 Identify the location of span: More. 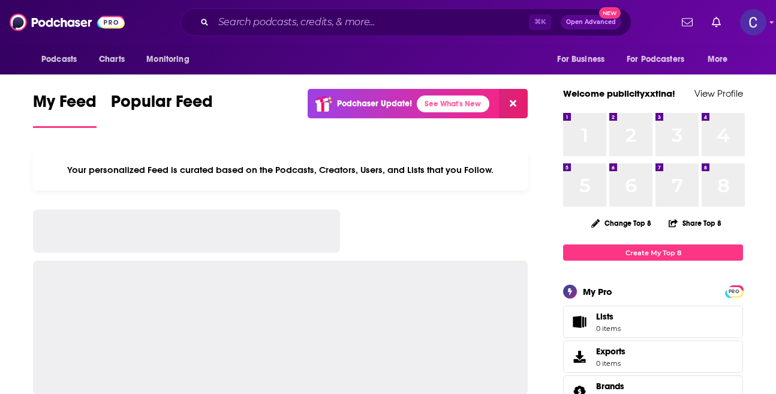
(718, 59).